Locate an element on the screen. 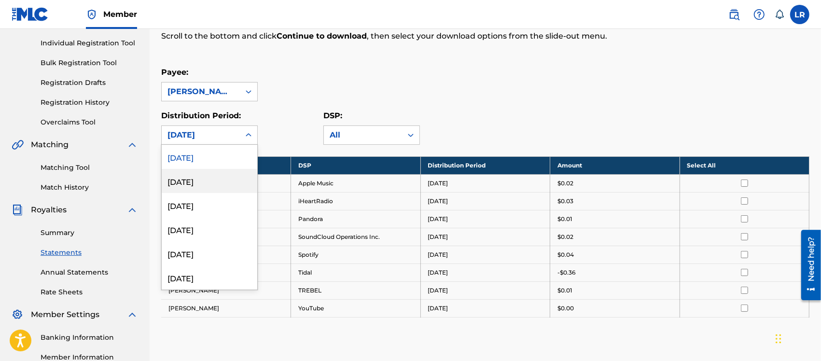  p: $0.00 is located at coordinates (566, 308).